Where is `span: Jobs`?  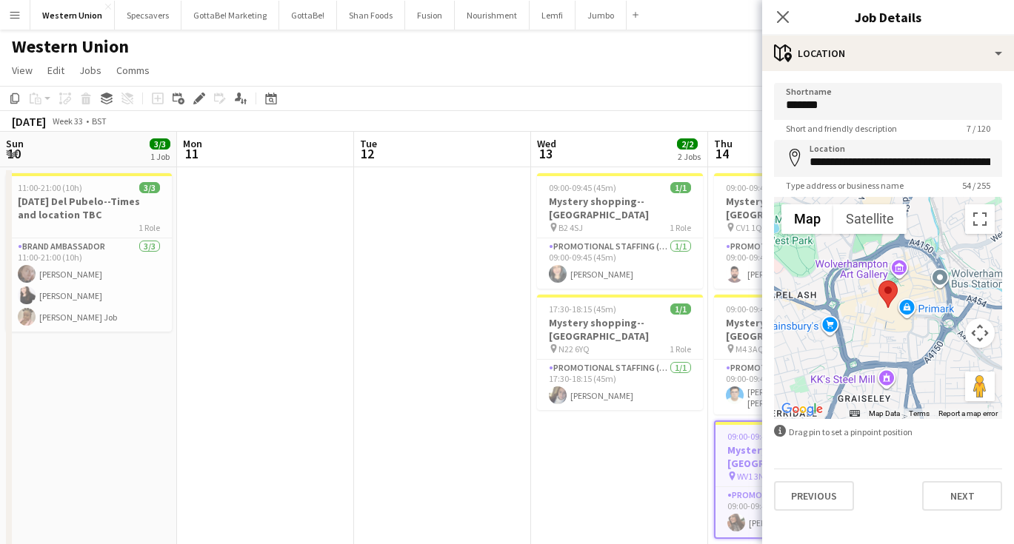 span: Jobs is located at coordinates (90, 70).